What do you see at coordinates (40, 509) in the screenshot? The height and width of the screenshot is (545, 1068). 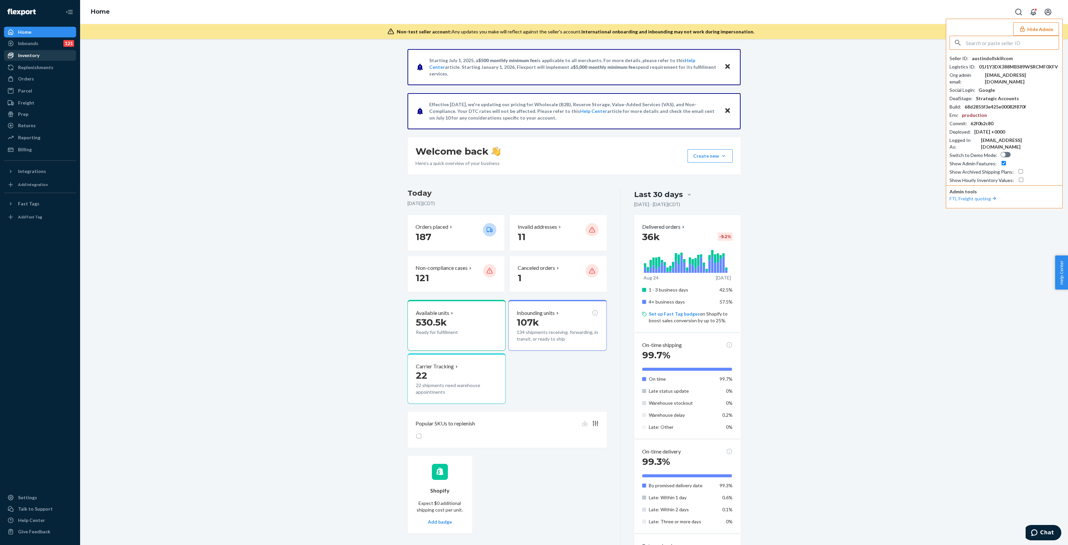 I see `button: Talk to Support` at bounding box center [40, 509].